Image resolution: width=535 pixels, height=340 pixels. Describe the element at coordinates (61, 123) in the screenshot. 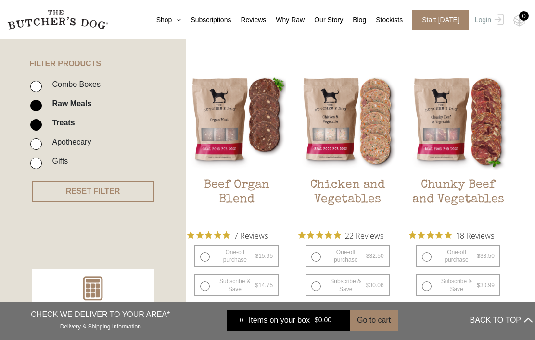

I see `label: Treats` at that location.